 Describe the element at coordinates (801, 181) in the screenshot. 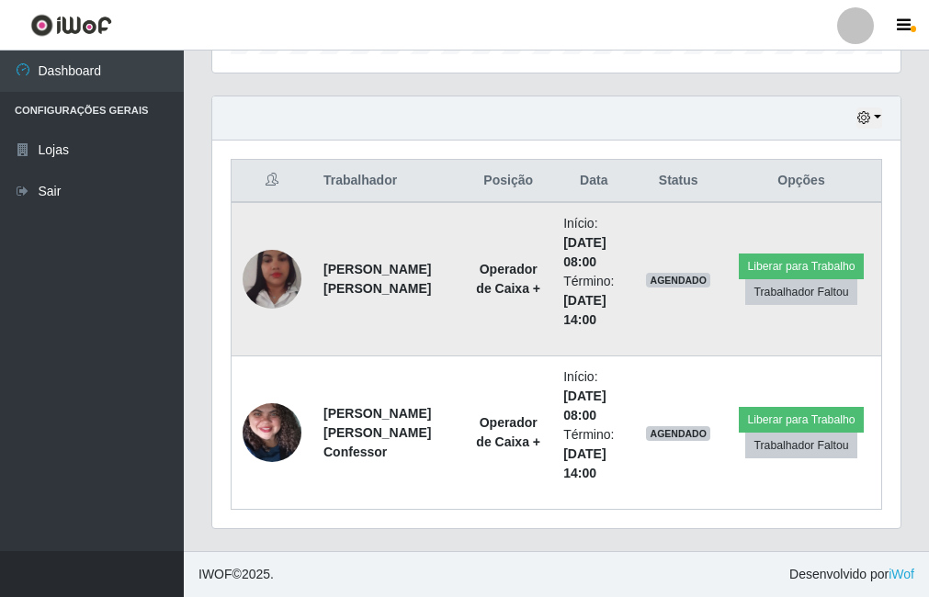

I see `th: Opções` at that location.